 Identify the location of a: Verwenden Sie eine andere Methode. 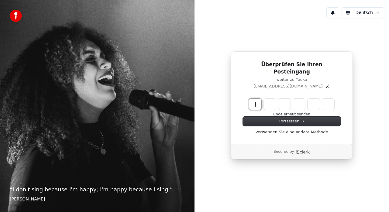
(291, 132).